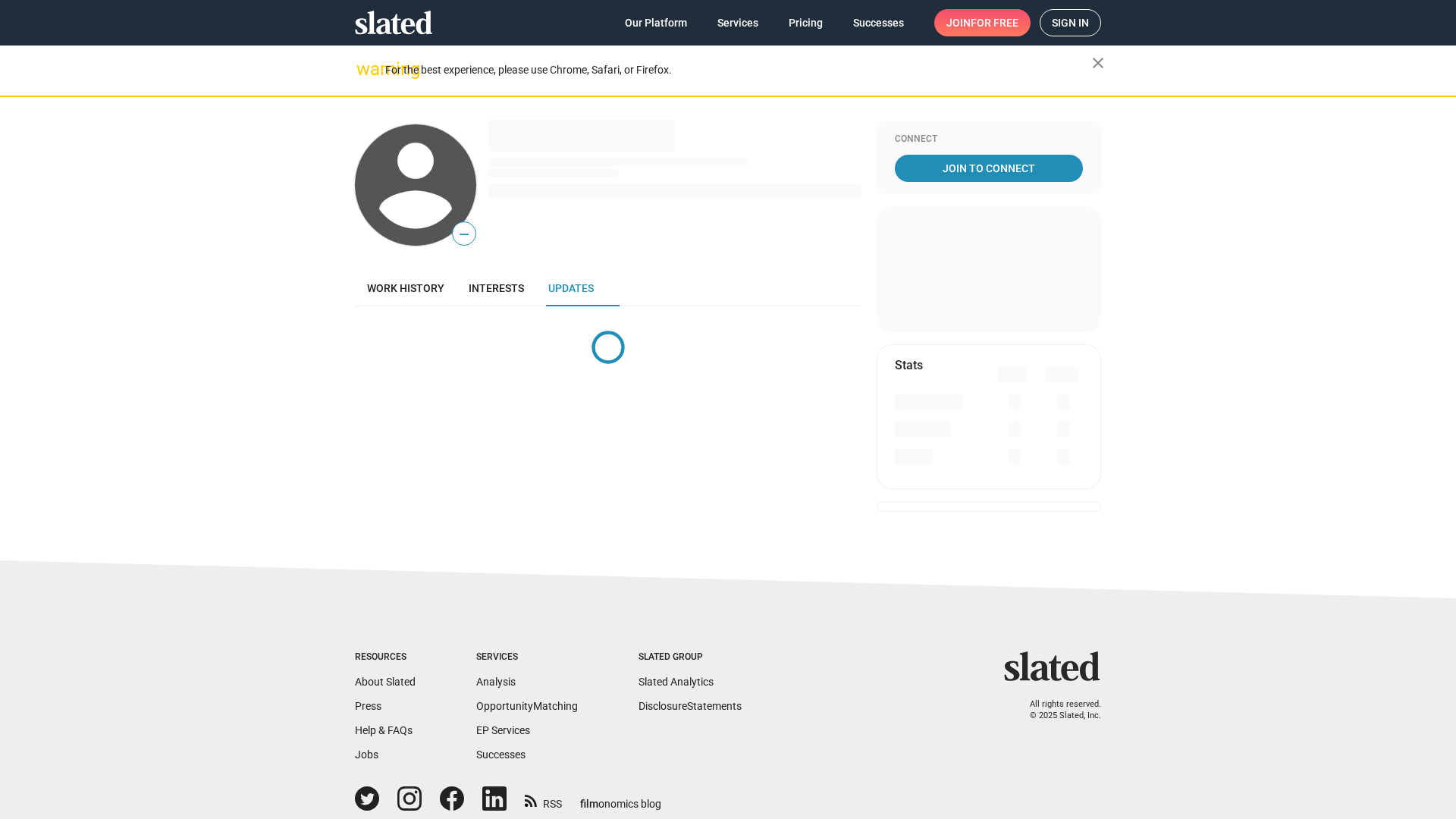 Image resolution: width=1456 pixels, height=819 pixels. What do you see at coordinates (738, 22) in the screenshot?
I see `a: Services` at bounding box center [738, 22].